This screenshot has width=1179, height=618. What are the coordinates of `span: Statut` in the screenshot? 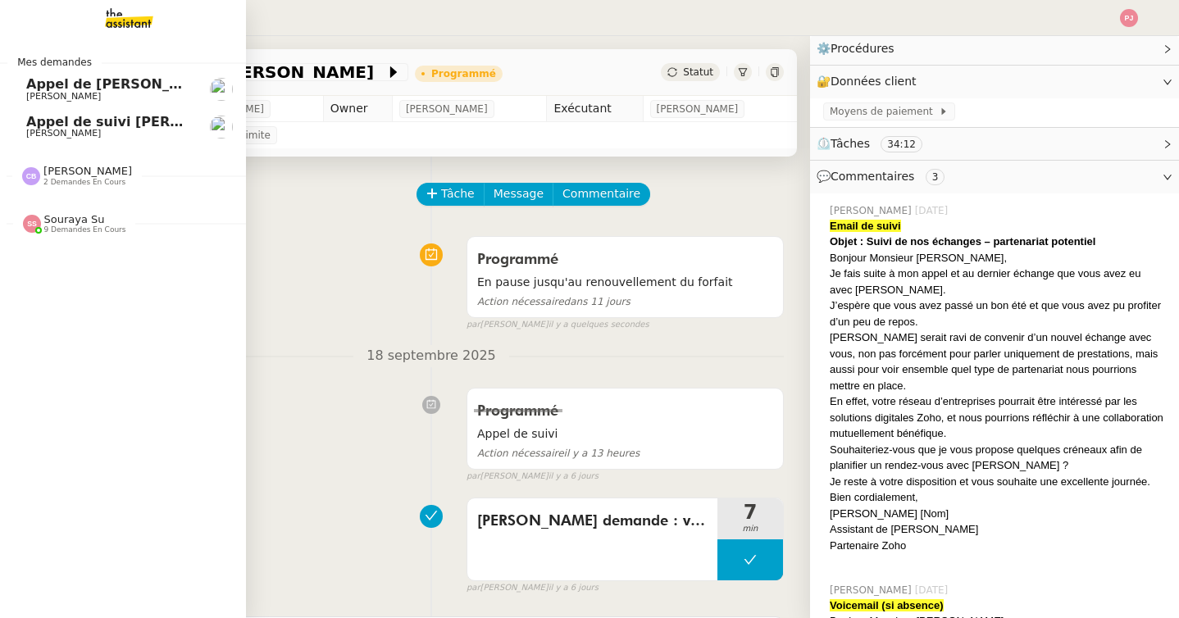 It's located at (698, 72).